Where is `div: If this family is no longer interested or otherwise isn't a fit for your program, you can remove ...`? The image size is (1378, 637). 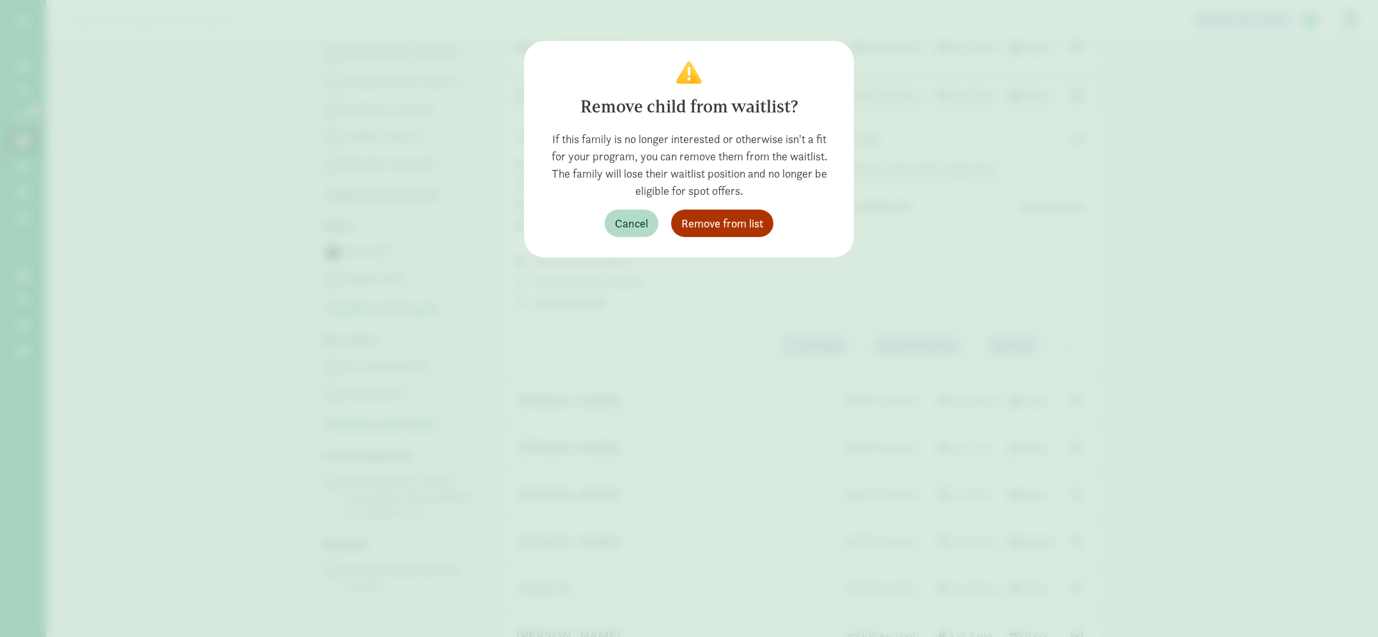
div: If this family is no longer interested or otherwise isn't a fit for your program, you can remove ... is located at coordinates (689, 165).